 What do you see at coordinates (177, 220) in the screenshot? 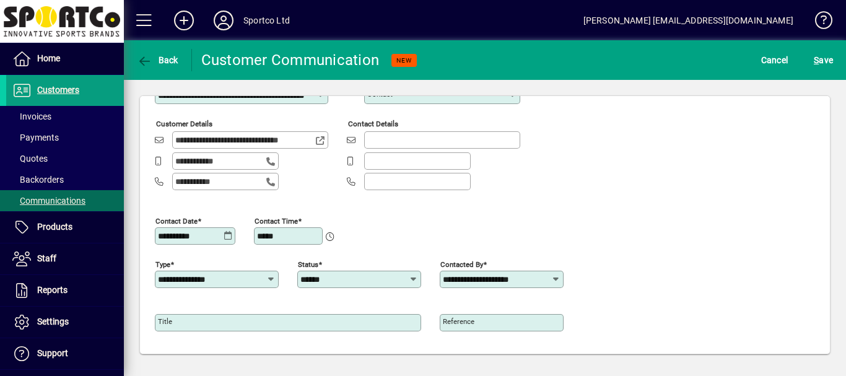
I see `mat-label: Contact date` at bounding box center [177, 220].